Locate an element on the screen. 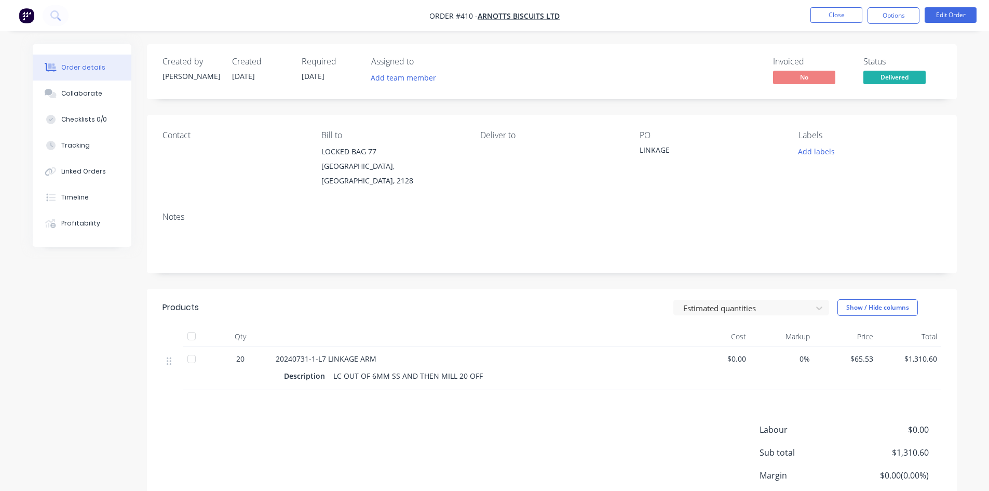 The image size is (989, 491). span: $65.53 is located at coordinates (846, 358).